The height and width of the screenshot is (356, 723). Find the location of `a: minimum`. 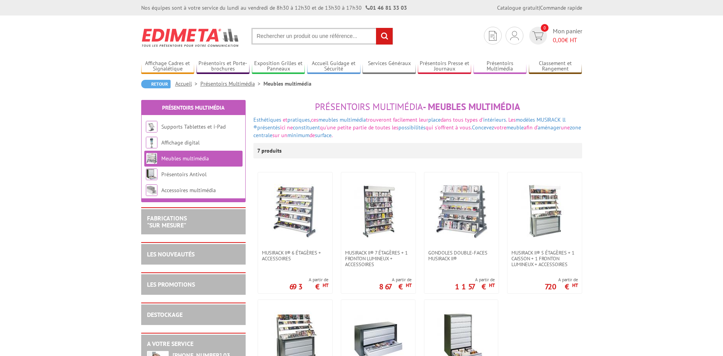

a: minimum is located at coordinates (298, 135).